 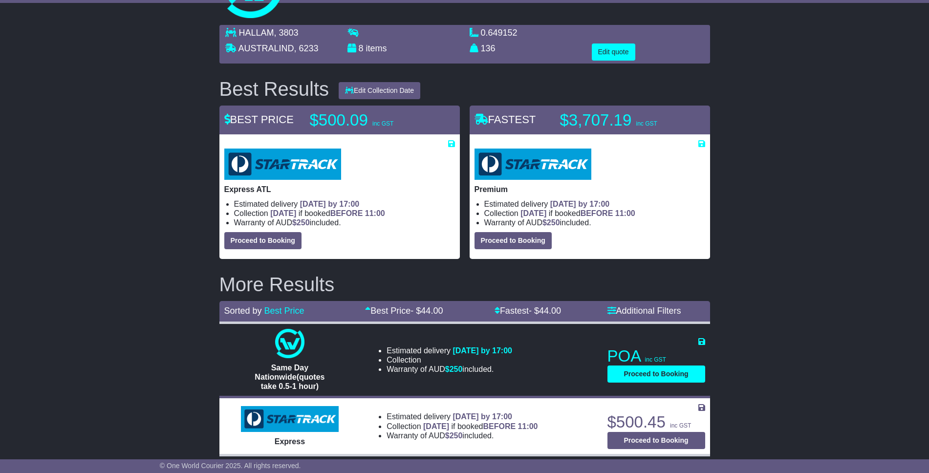 What do you see at coordinates (361, 48) in the screenshot?
I see `span: 8` at bounding box center [361, 48].